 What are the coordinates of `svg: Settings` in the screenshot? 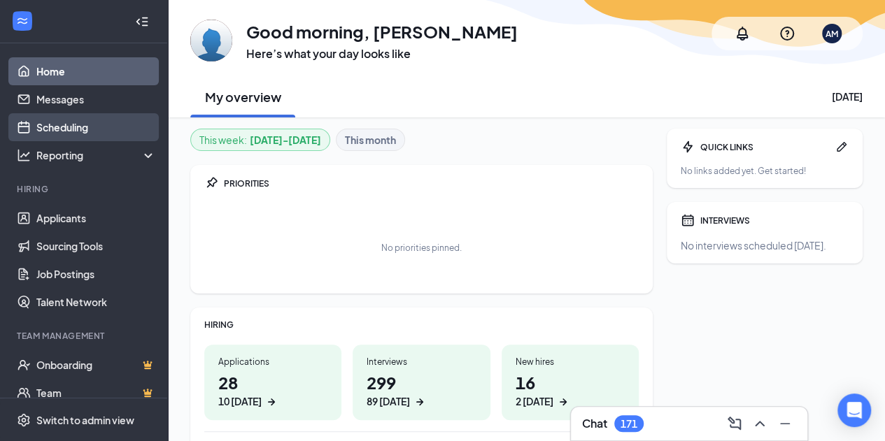 It's located at (24, 420).